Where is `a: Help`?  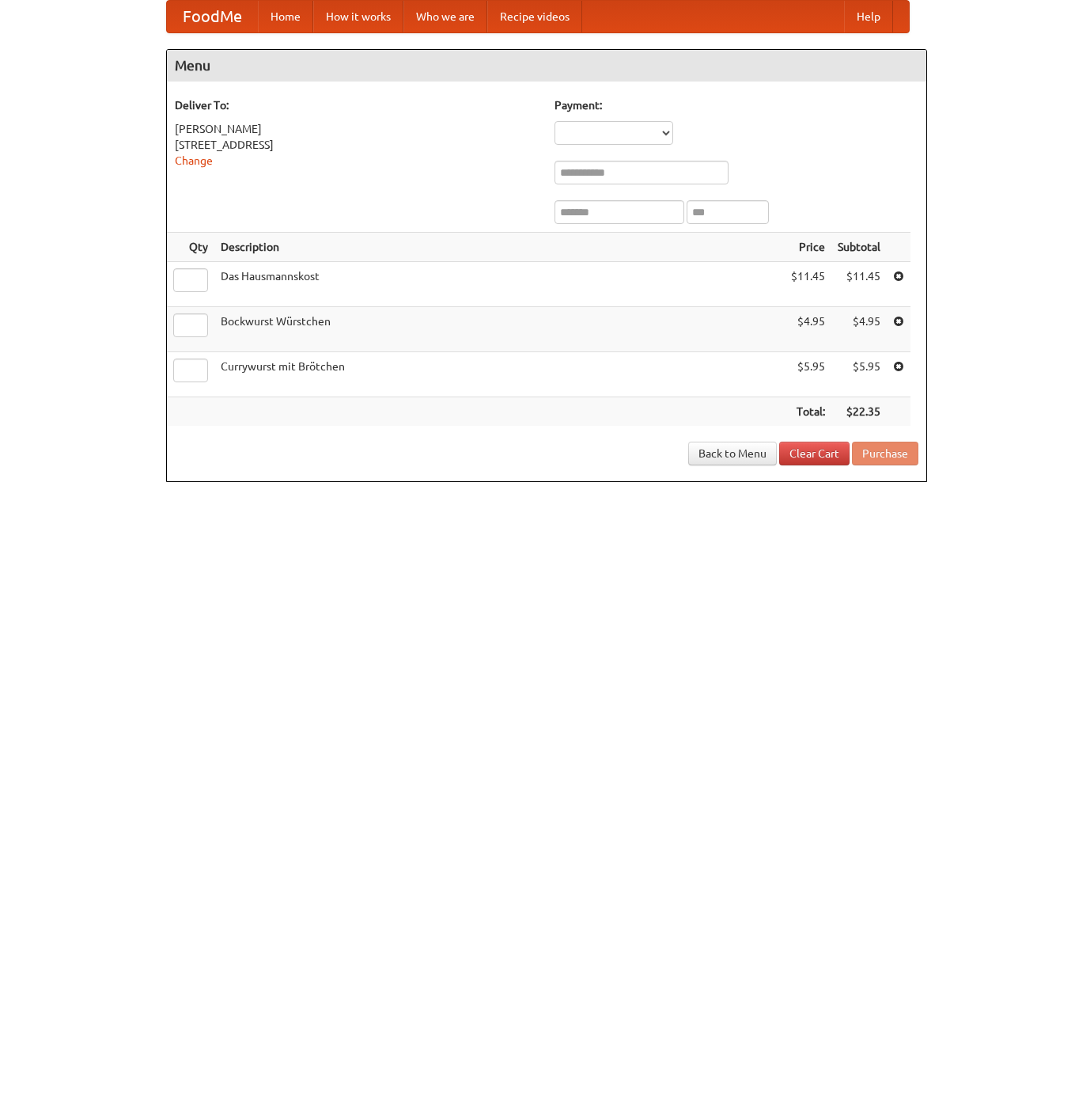
a: Help is located at coordinates (869, 17).